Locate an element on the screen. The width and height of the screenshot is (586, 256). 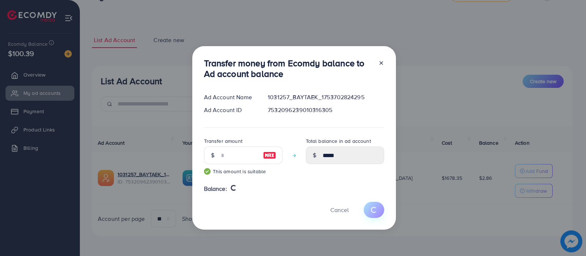
button: Cancel is located at coordinates (340, 210).